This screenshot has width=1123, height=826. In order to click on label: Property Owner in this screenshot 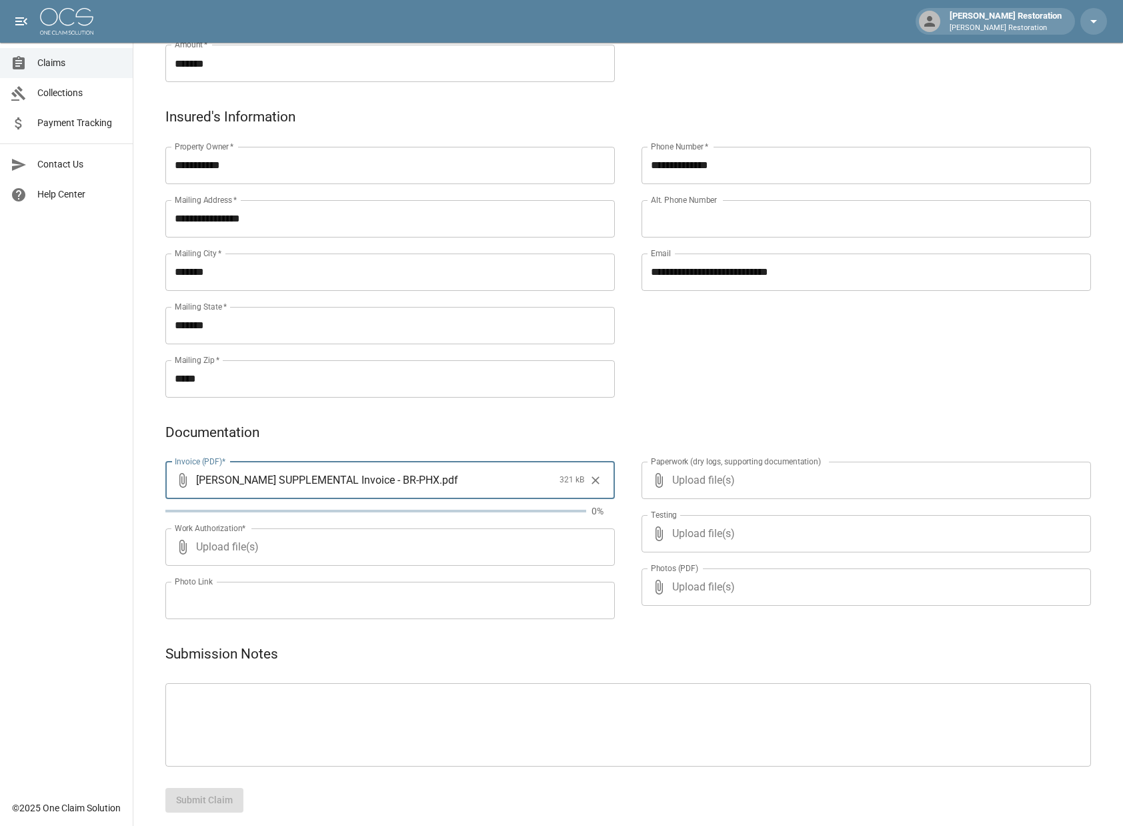, I will do `click(204, 146)`.